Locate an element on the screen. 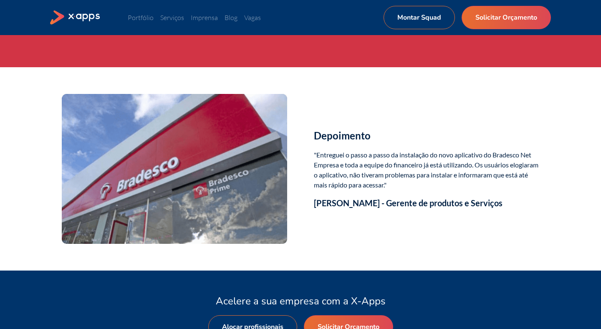 Image resolution: width=601 pixels, height=329 pixels. a: Imprensa is located at coordinates (204, 18).